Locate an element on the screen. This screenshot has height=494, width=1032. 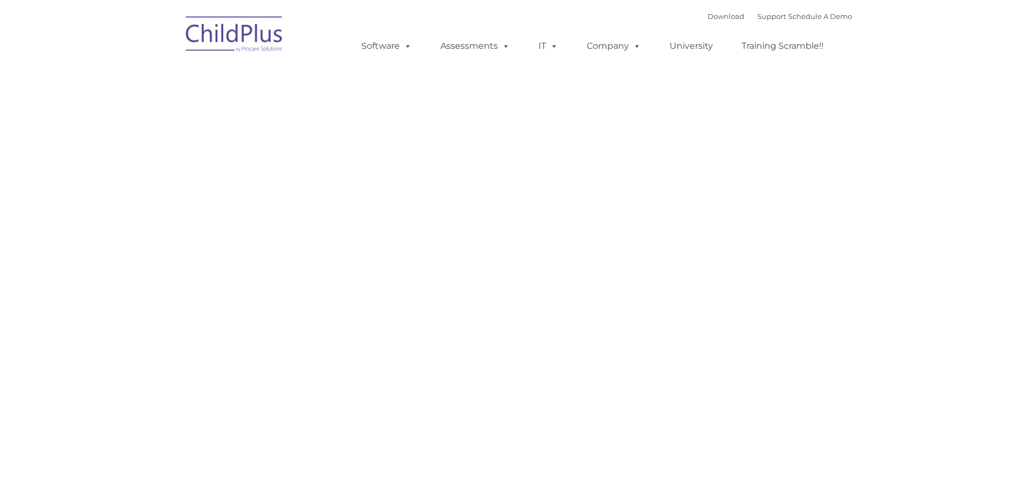
a: Download is located at coordinates (726, 16).